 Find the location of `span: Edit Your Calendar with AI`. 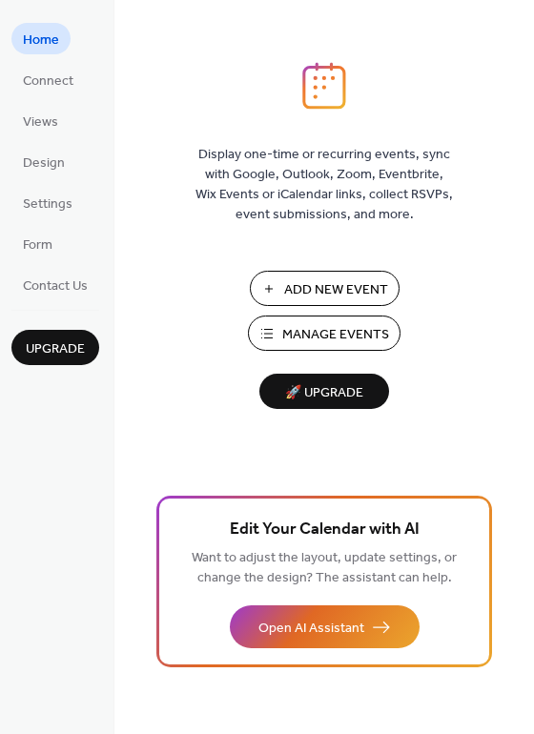

span: Edit Your Calendar with AI is located at coordinates (324, 530).